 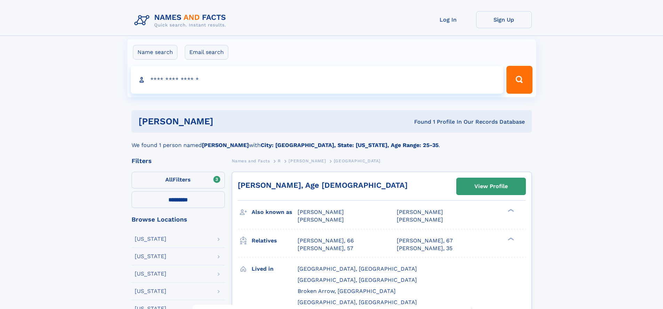 I want to click on h3: Also known as, so click(x=275, y=212).